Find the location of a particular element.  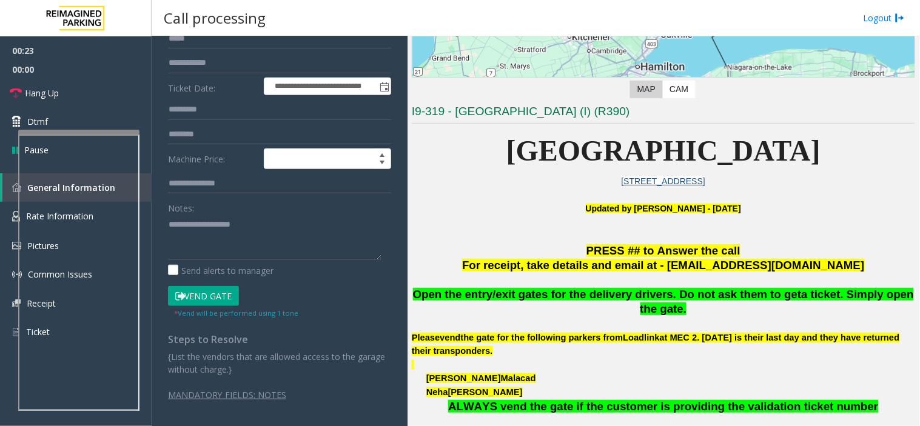

label: CAM is located at coordinates (678, 89).